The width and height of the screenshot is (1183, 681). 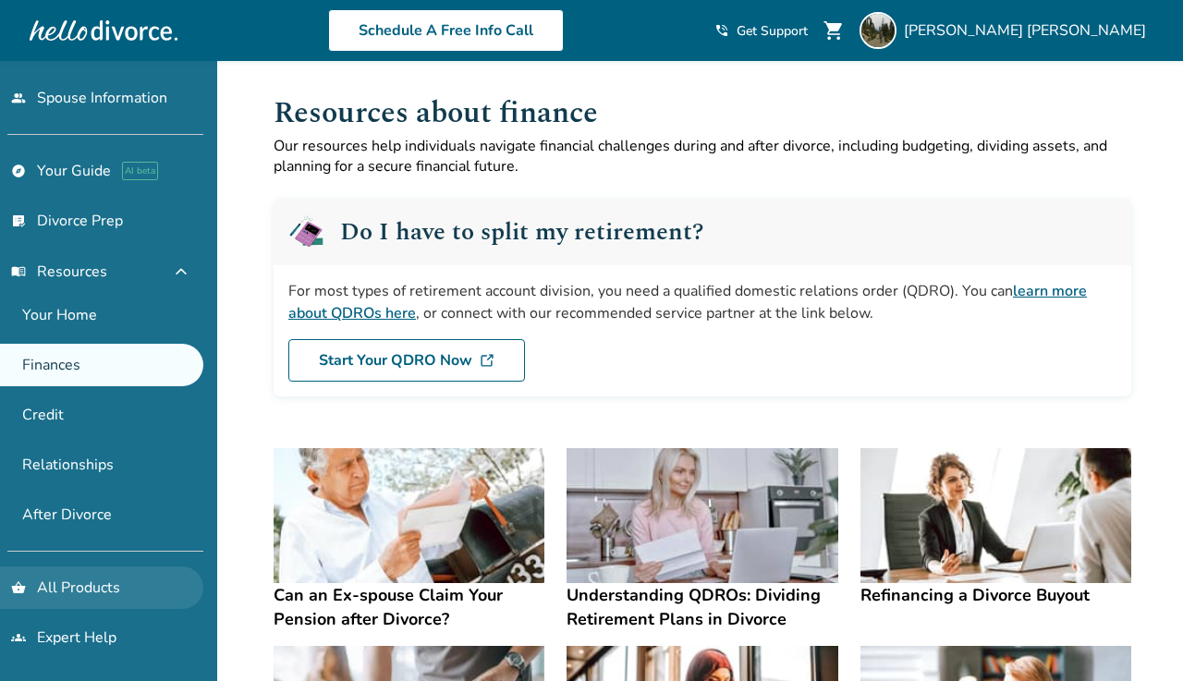 I want to click on span: AI beta, so click(x=140, y=171).